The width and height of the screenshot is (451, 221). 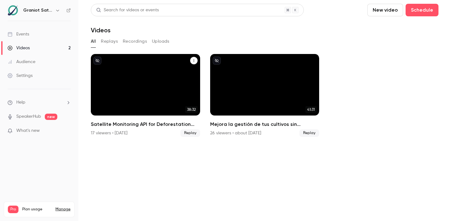 I want to click on li: Mejora la gestión de tus cultivos sin complicarte | Webinar Graniot, so click(x=265, y=95).